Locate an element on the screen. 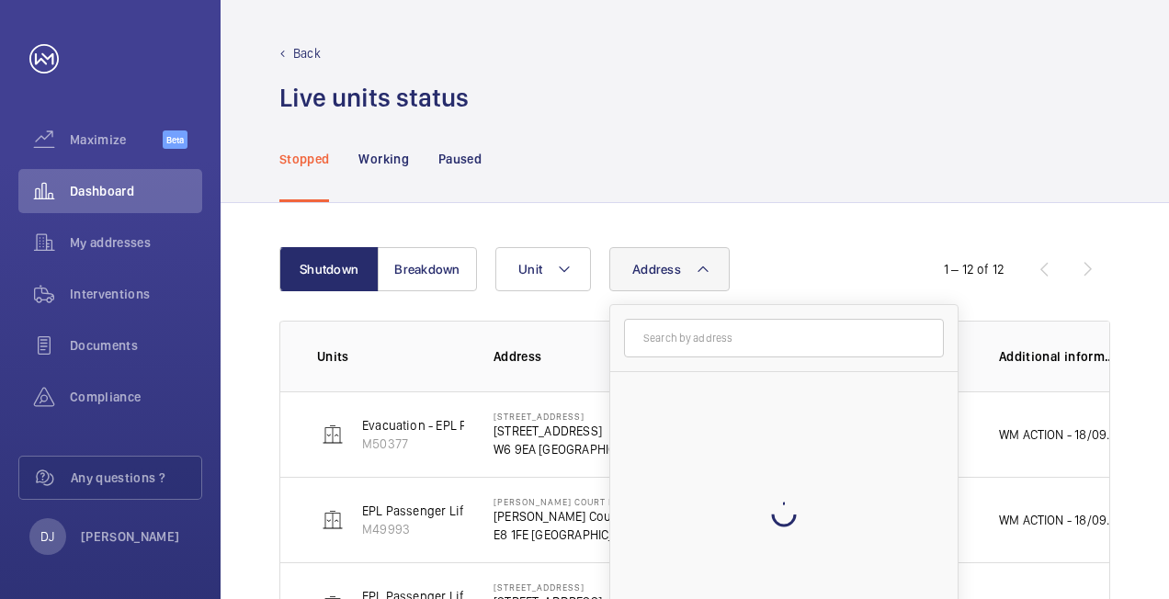  span: Address is located at coordinates (656, 269).